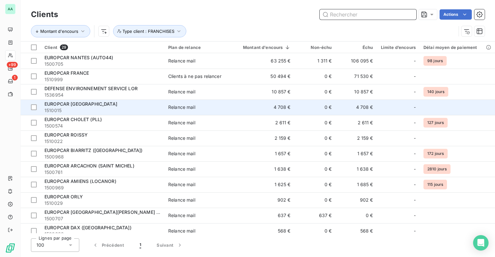  Describe the element at coordinates (437, 169) in the screenshot. I see `span: 2810 jours` at that location.